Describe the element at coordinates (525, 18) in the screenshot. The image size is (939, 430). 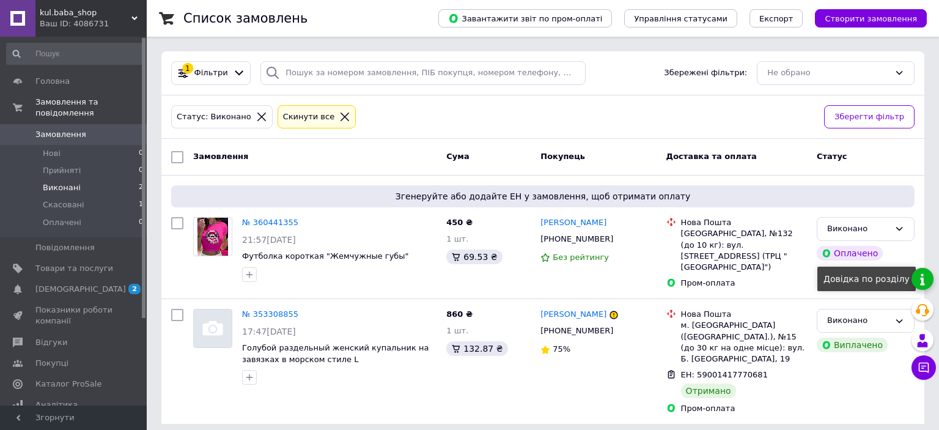
I see `button: Завантажити звіт по пром-оплаті` at that location.